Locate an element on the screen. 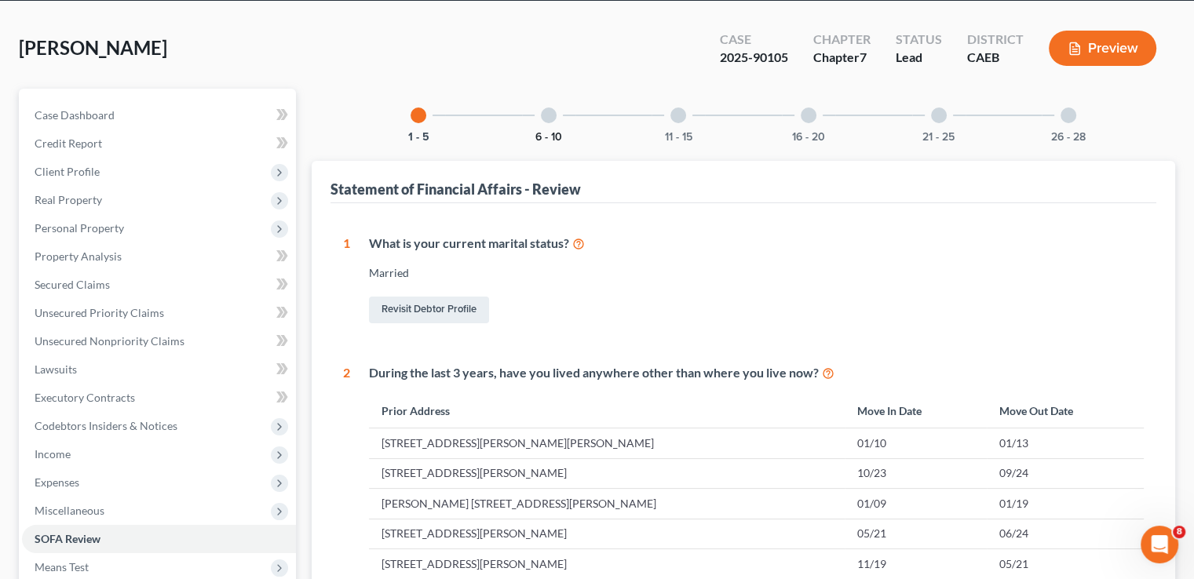 Image resolution: width=1194 pixels, height=579 pixels. div: What is your current marital status? is located at coordinates (756, 243).